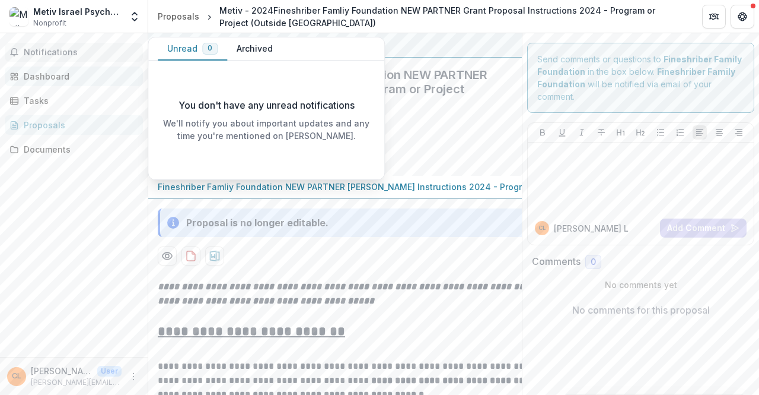  What do you see at coordinates (681, 132) in the screenshot?
I see `button: Ordered List` at bounding box center [681, 132].